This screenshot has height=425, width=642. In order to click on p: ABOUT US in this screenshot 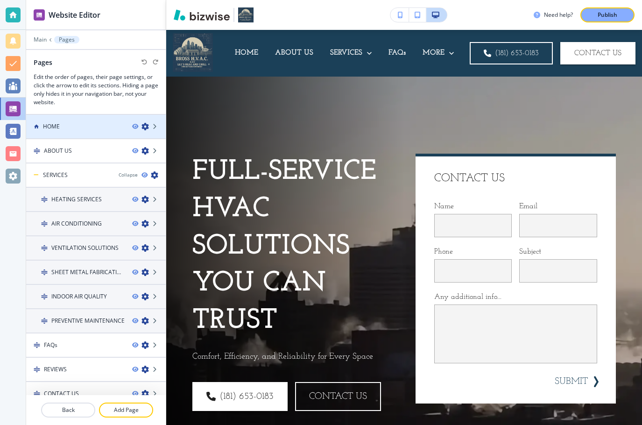, I will do `click(294, 53)`.